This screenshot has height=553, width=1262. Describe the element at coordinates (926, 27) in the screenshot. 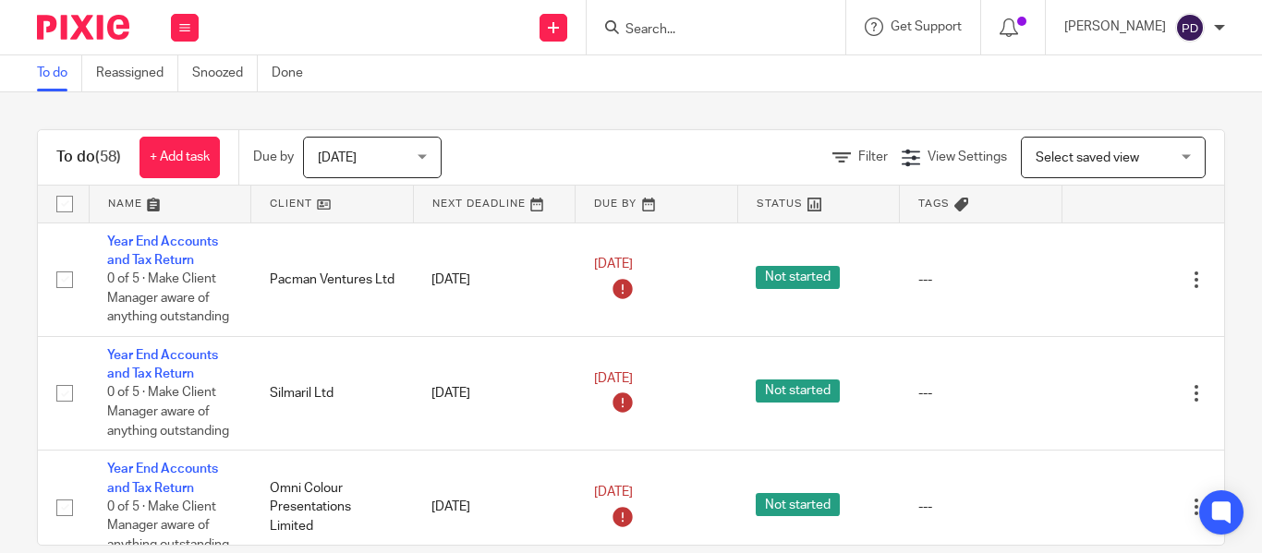

I see `span: Get Support` at that location.